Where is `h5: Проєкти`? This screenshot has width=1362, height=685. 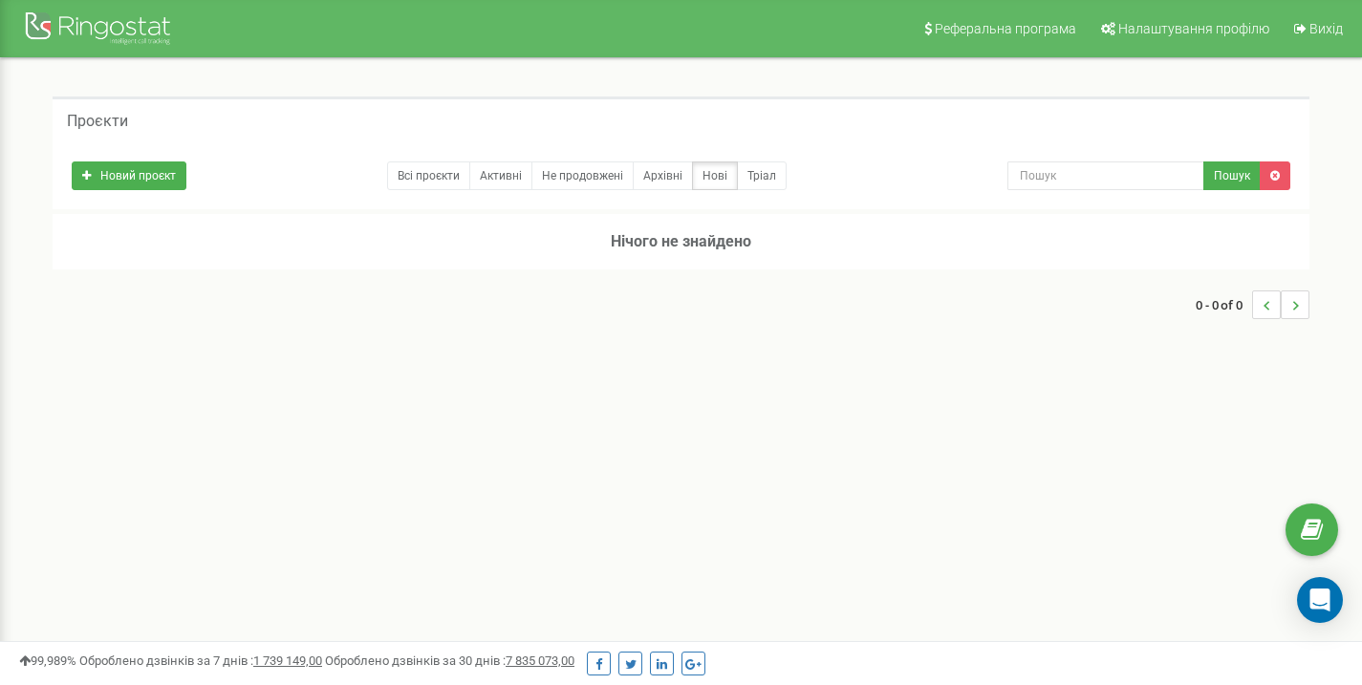
h5: Проєкти is located at coordinates (97, 121).